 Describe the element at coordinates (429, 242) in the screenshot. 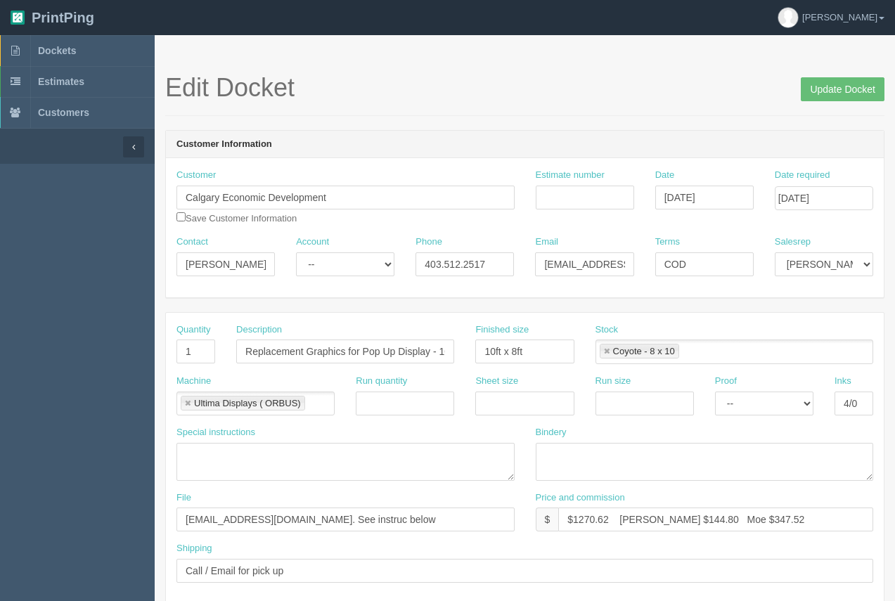

I see `label: Phone` at that location.